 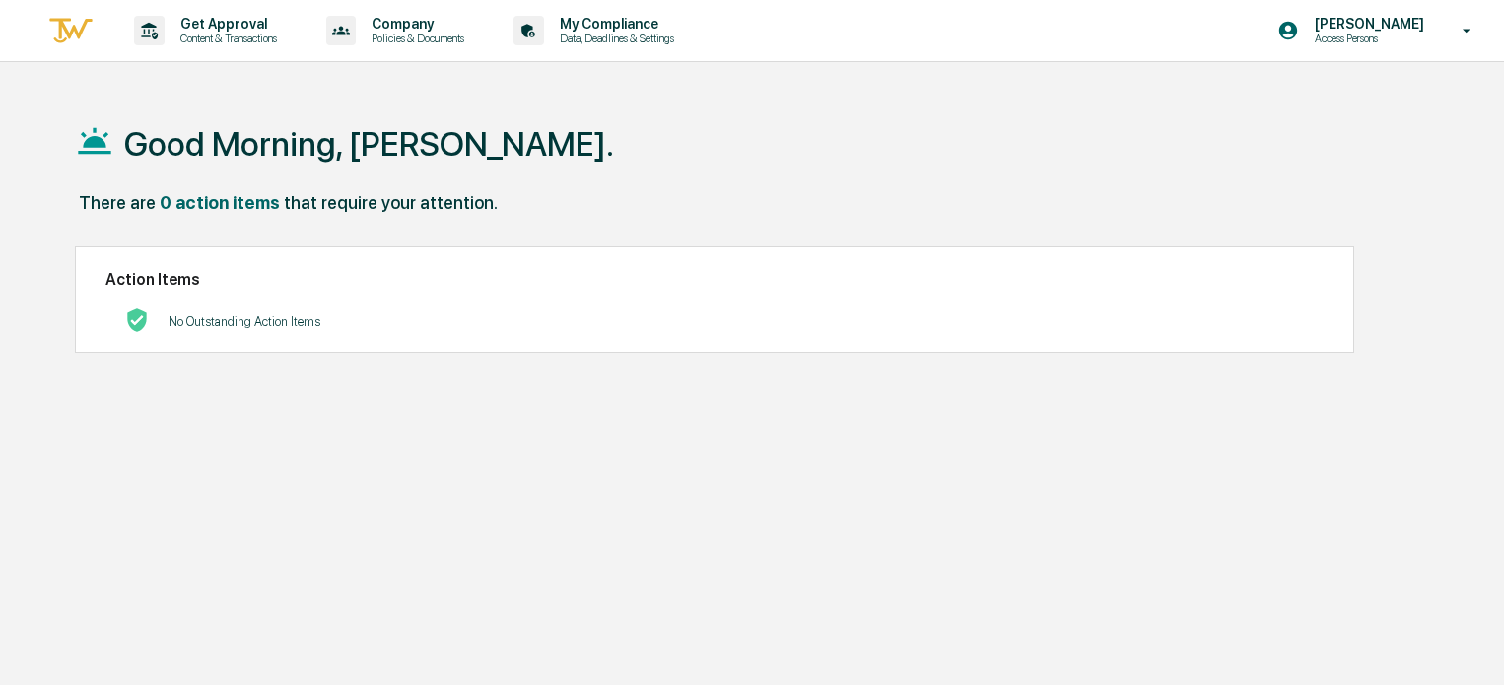 I want to click on div: There are, so click(x=117, y=202).